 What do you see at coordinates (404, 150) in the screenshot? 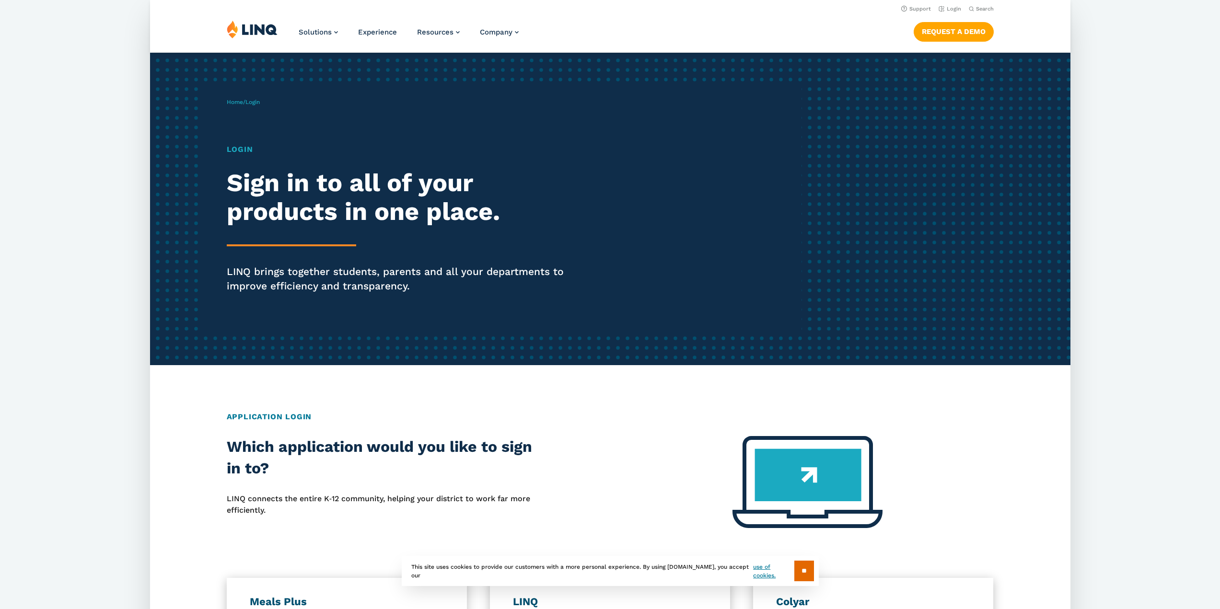
I see `h1: Login` at bounding box center [404, 150].